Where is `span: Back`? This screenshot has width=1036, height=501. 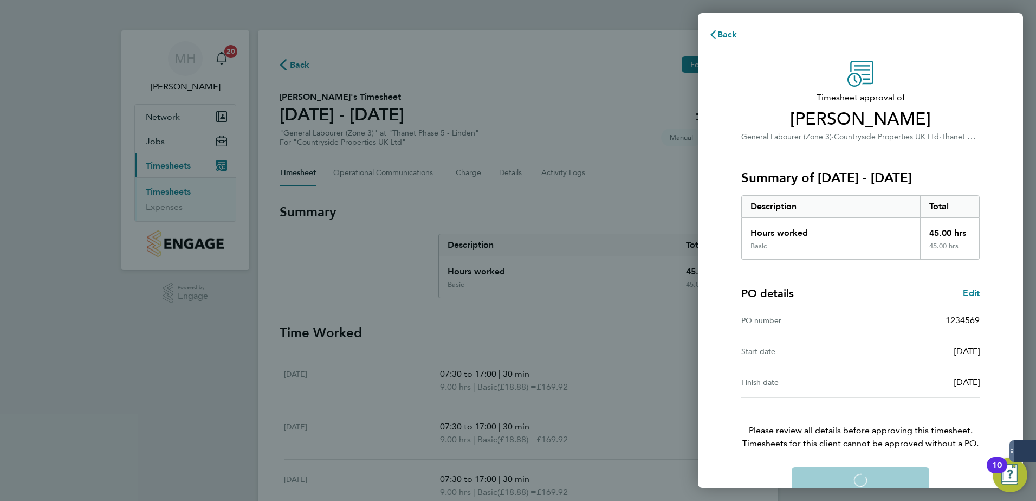 span: Back is located at coordinates (727, 34).